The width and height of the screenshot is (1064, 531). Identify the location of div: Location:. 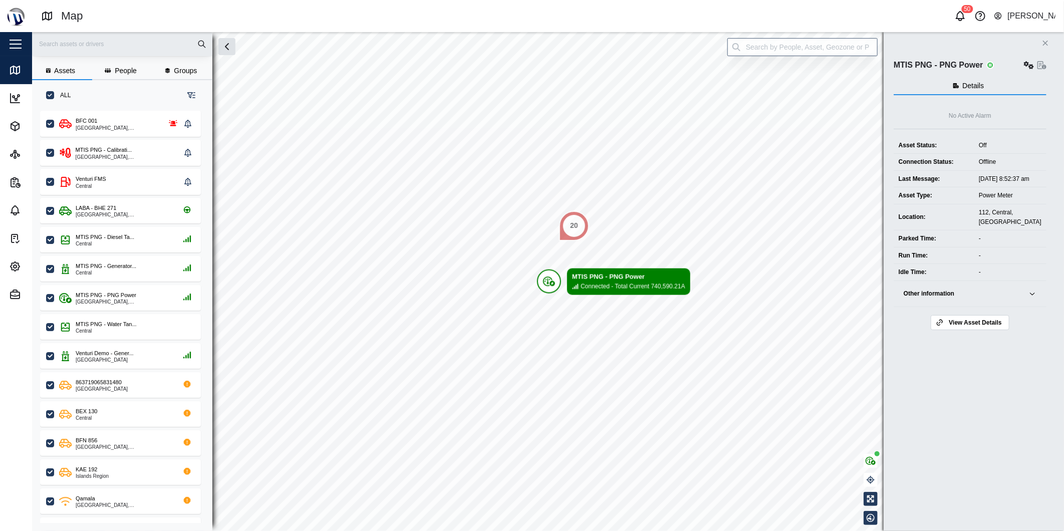
(934, 217).